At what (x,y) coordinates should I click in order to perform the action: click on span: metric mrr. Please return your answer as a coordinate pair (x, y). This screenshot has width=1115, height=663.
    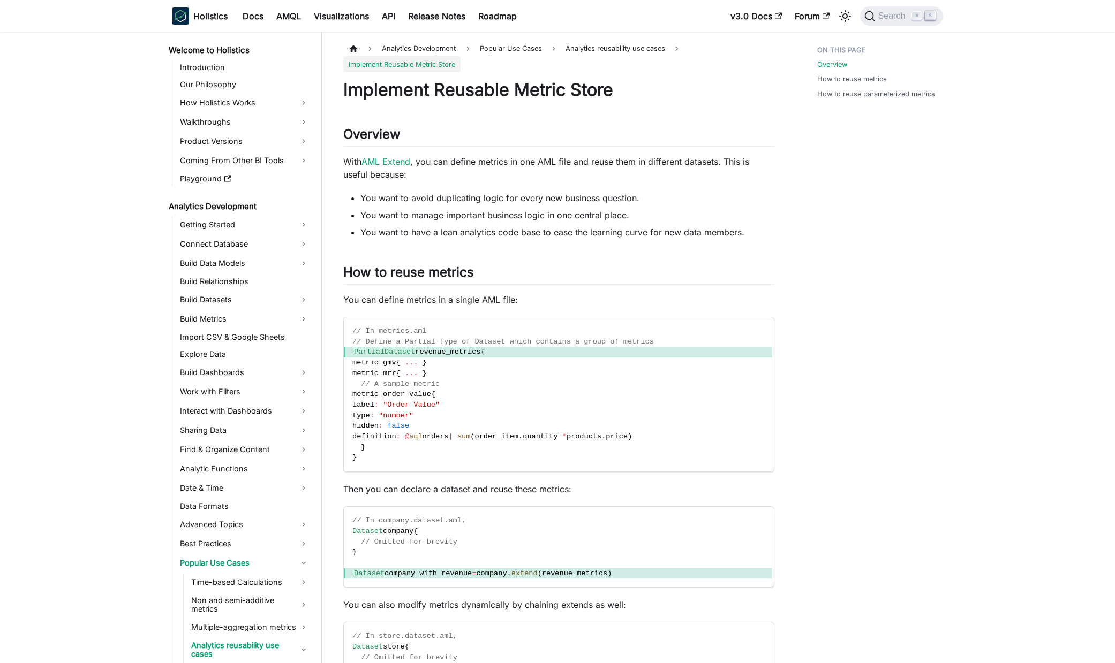
    Looking at the image, I should click on (374, 373).